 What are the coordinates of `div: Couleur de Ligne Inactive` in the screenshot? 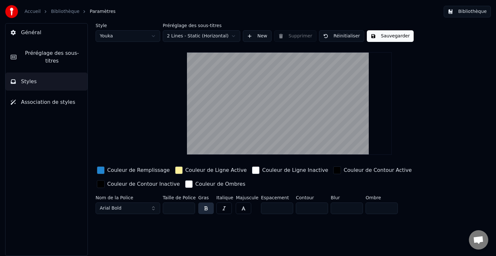 It's located at (295, 170).